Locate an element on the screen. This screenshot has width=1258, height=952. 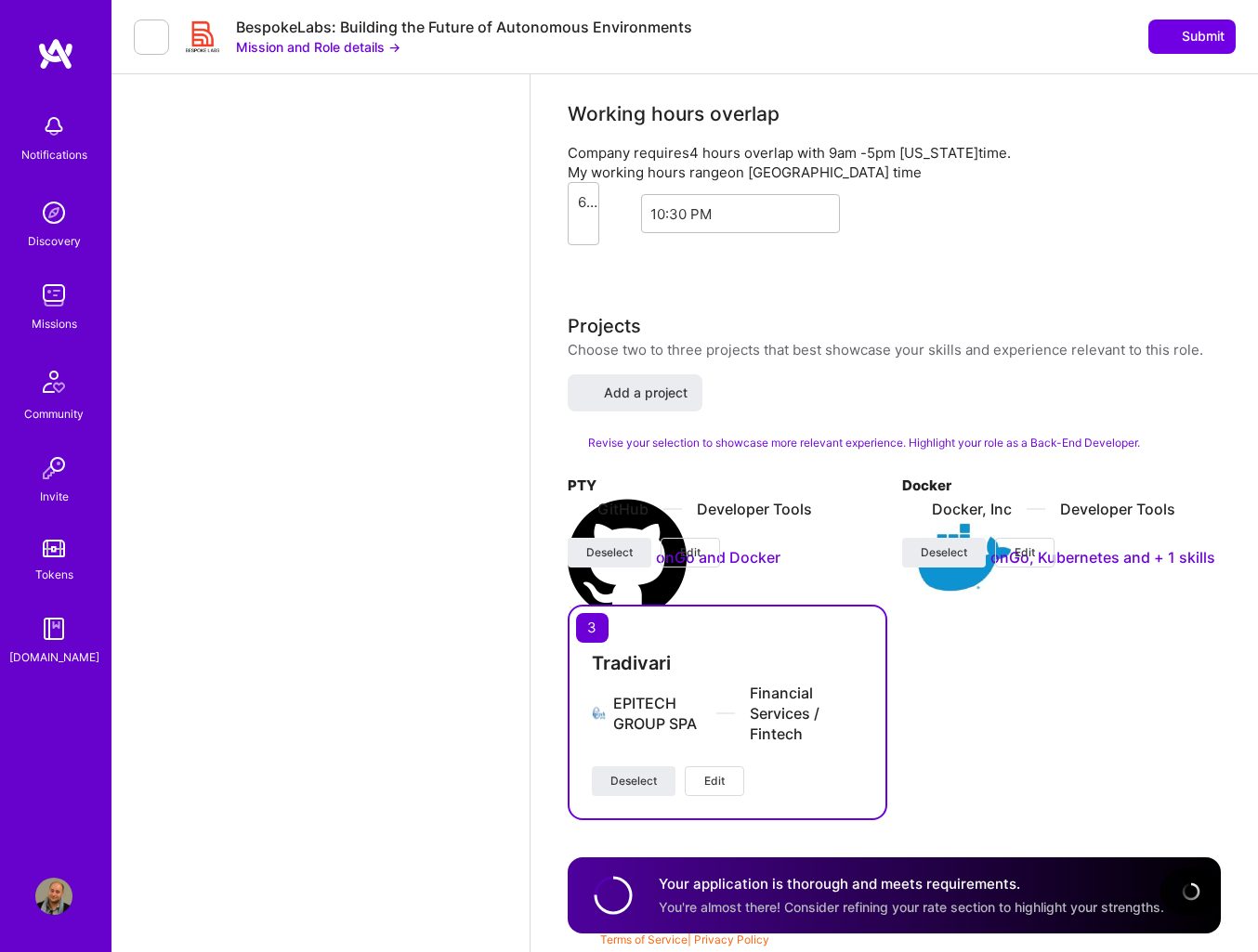
span: Submit is located at coordinates (1192, 37).